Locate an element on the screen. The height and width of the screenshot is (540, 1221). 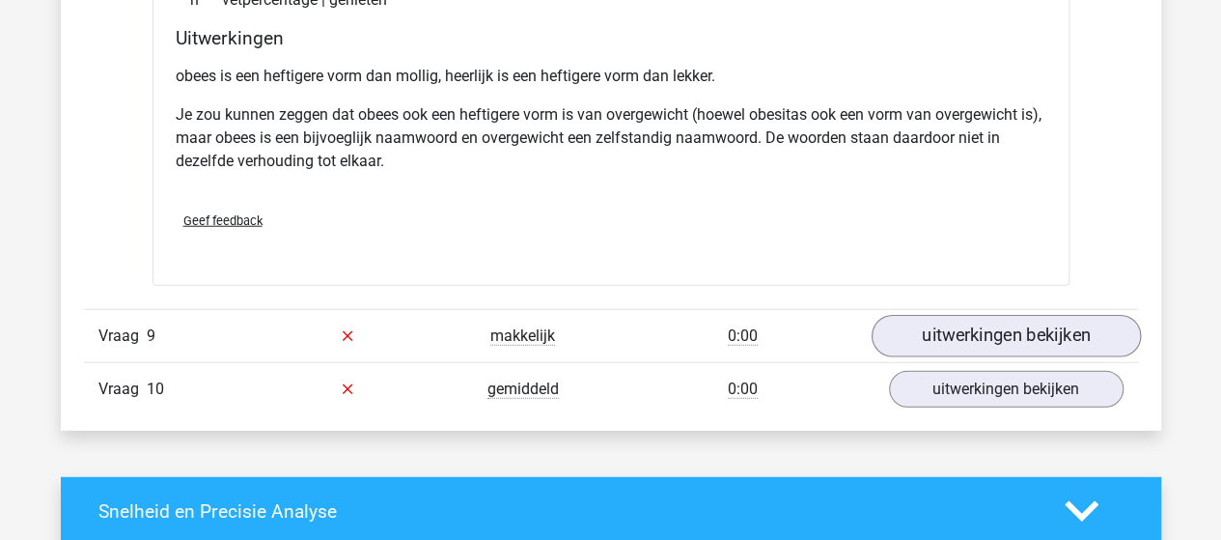
h4: Snelheid en Precisie Analyse is located at coordinates (567, 511).